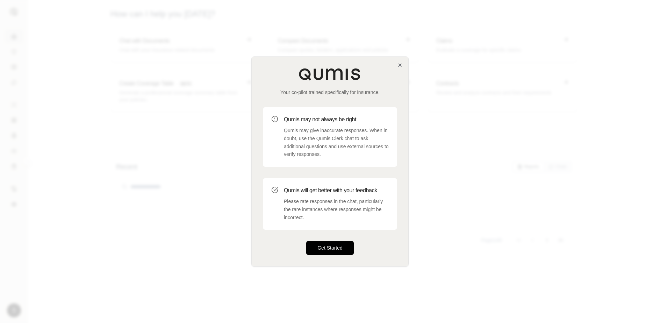 This screenshot has width=660, height=323. What do you see at coordinates (330, 74) in the screenshot?
I see `img: Qumis Logo` at bounding box center [330, 74].